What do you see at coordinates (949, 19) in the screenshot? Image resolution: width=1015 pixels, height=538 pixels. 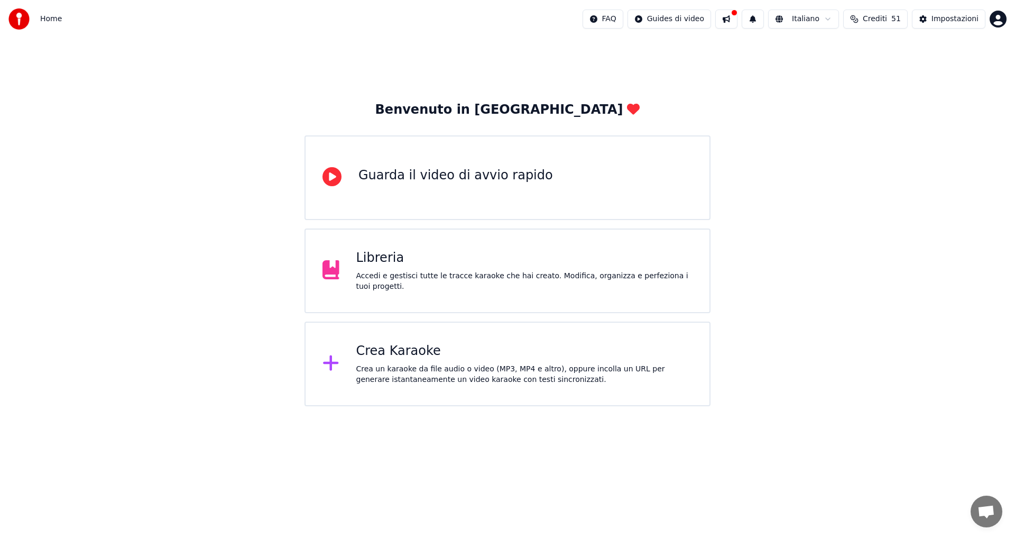 I see `button: Impostazioni` at bounding box center [949, 19].